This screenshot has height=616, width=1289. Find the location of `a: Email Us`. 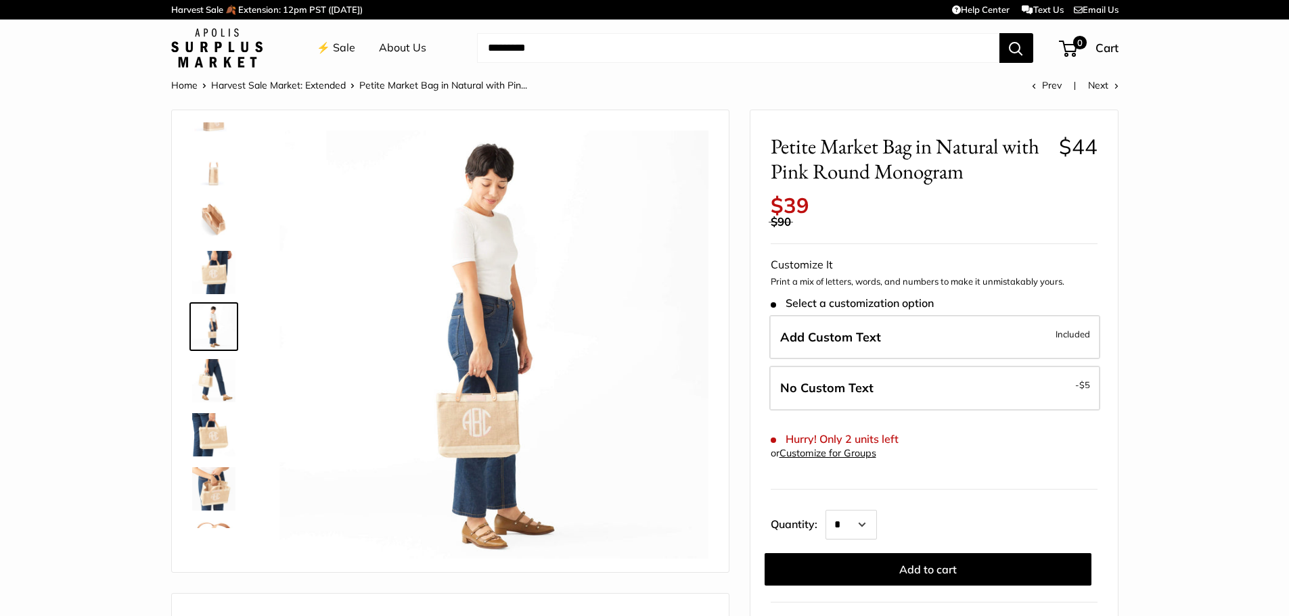

a: Email Us is located at coordinates (1096, 9).